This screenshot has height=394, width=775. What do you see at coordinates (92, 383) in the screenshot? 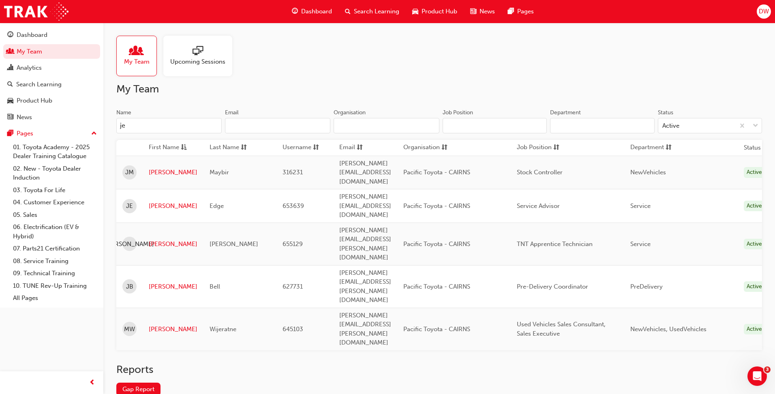
I see `span: prev-icon` at bounding box center [92, 383].